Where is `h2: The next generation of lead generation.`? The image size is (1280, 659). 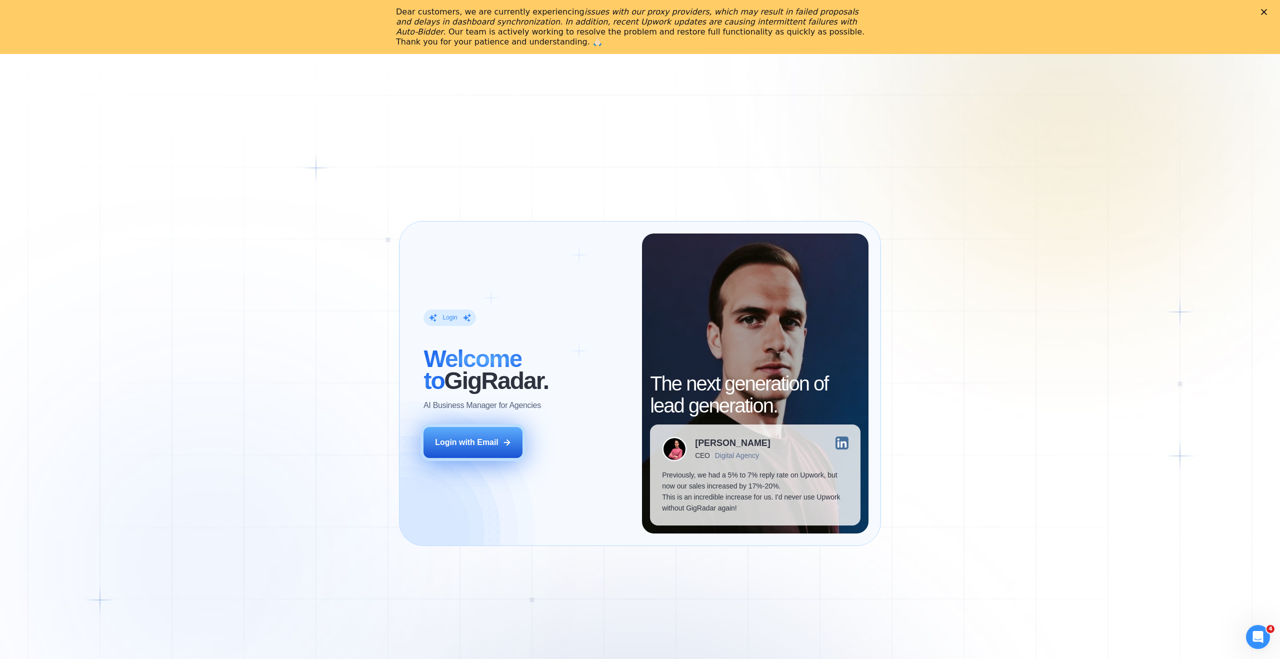 h2: The next generation of lead generation. is located at coordinates (755, 395).